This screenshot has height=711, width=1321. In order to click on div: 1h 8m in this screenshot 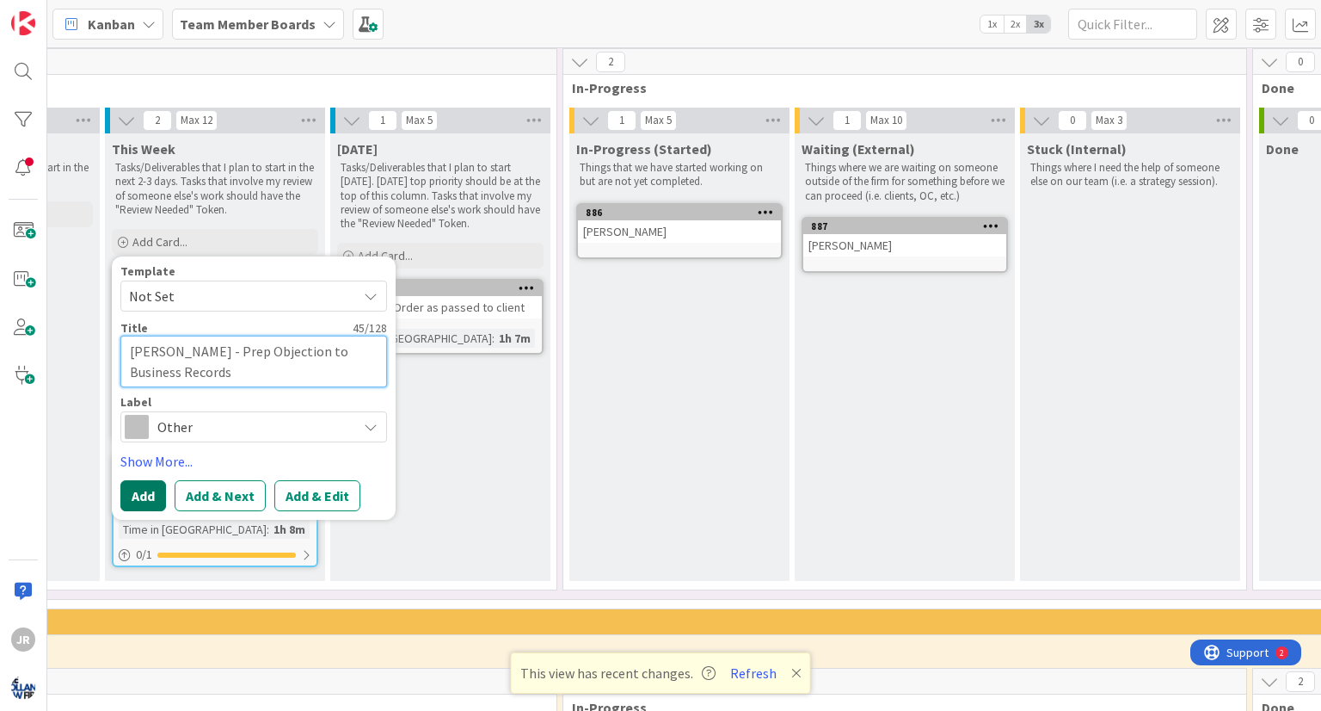, I will do `click(289, 529)`.